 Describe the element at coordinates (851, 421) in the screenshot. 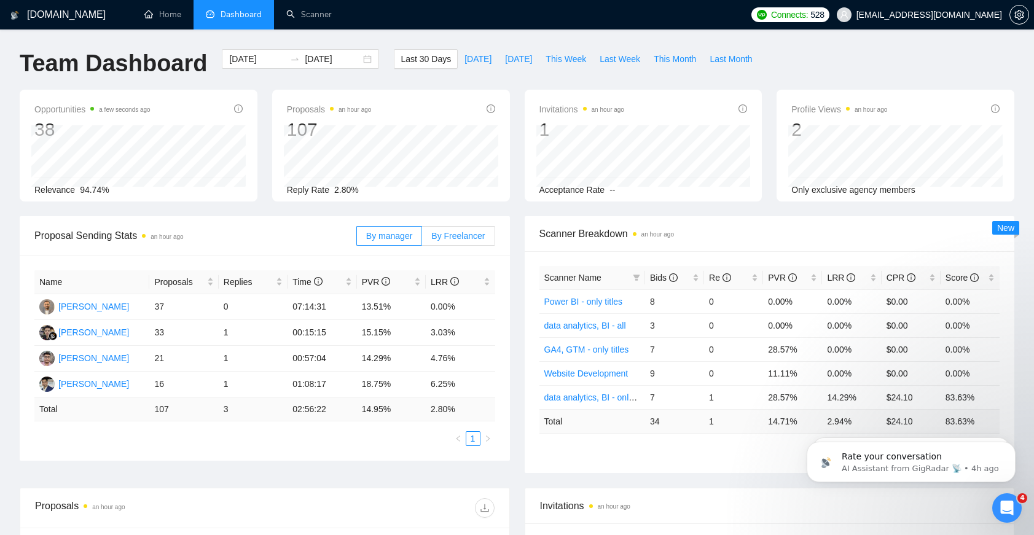

I see `td: 2.94 %` at that location.